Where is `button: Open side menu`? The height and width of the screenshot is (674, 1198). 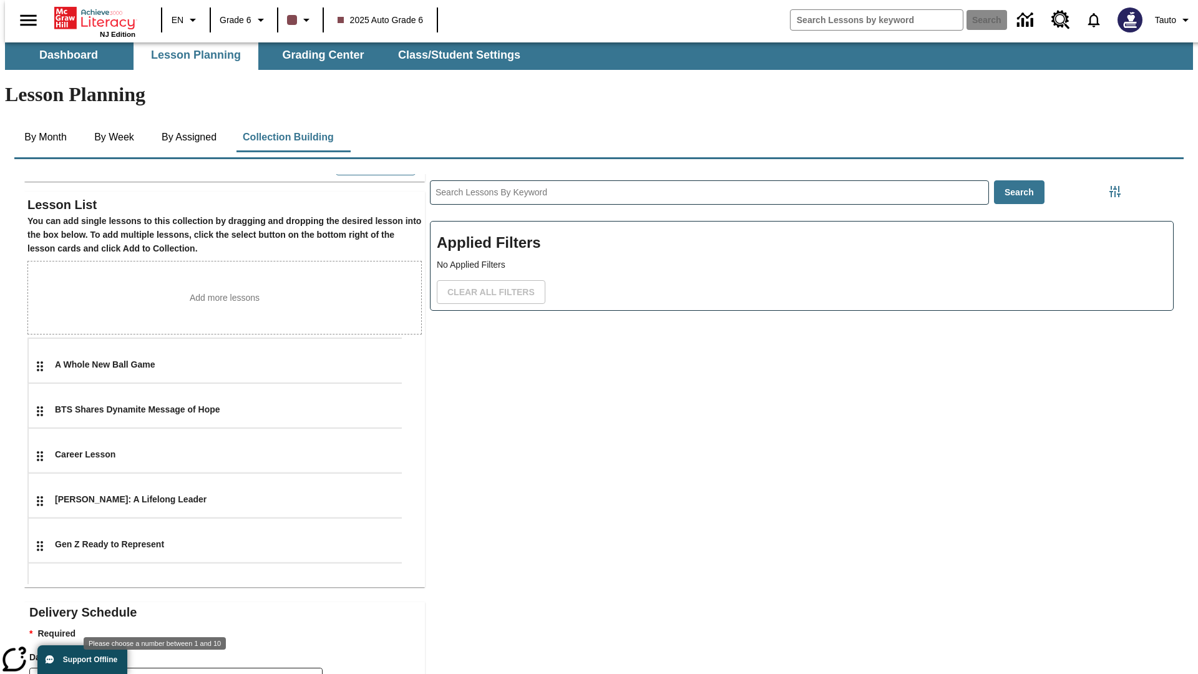
button: Open side menu is located at coordinates (28, 20).